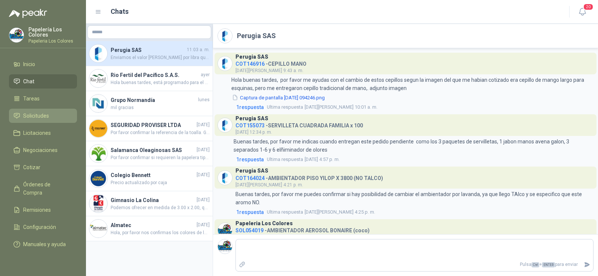  Describe the element at coordinates (32, 167) in the screenshot. I see `span: Cotizar` at that location.